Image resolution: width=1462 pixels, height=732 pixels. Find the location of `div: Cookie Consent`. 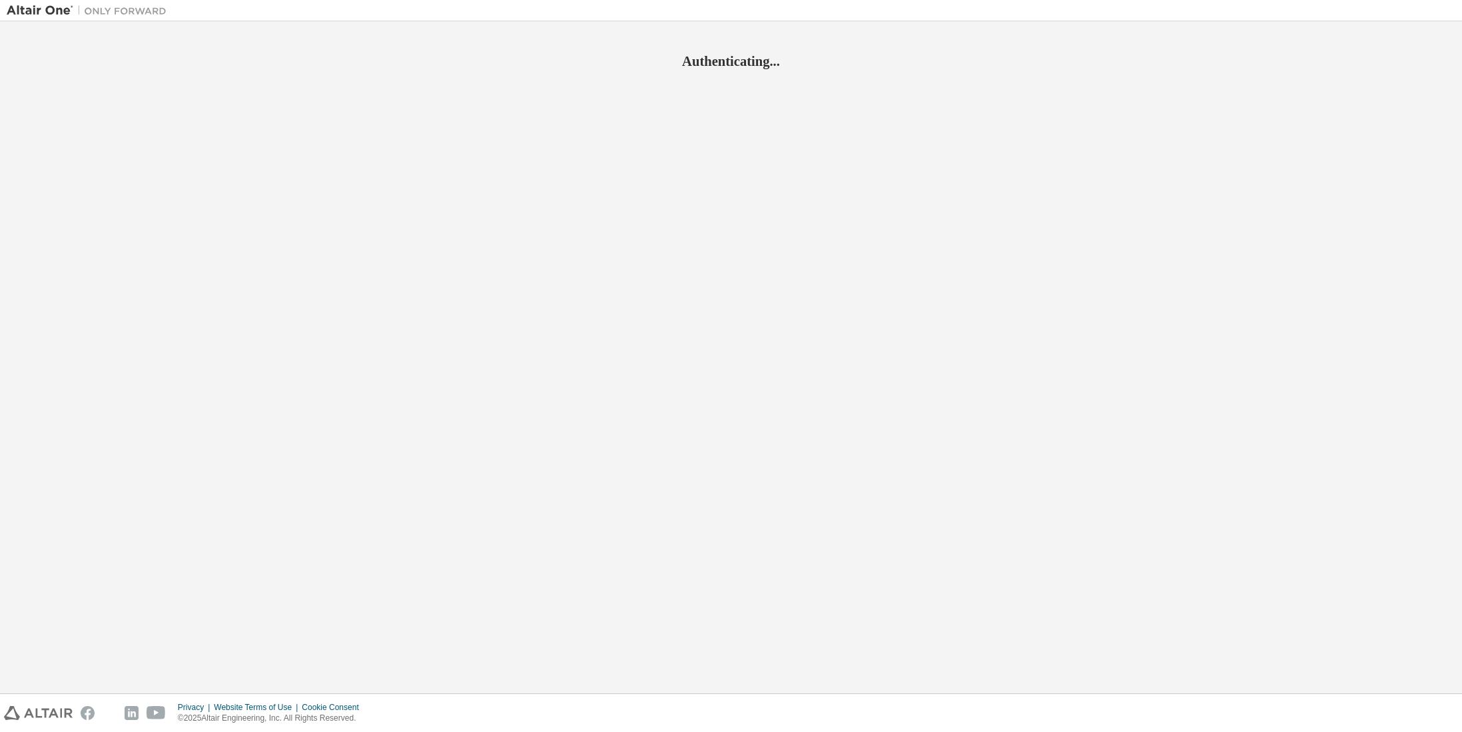

div: Cookie Consent is located at coordinates (334, 708).